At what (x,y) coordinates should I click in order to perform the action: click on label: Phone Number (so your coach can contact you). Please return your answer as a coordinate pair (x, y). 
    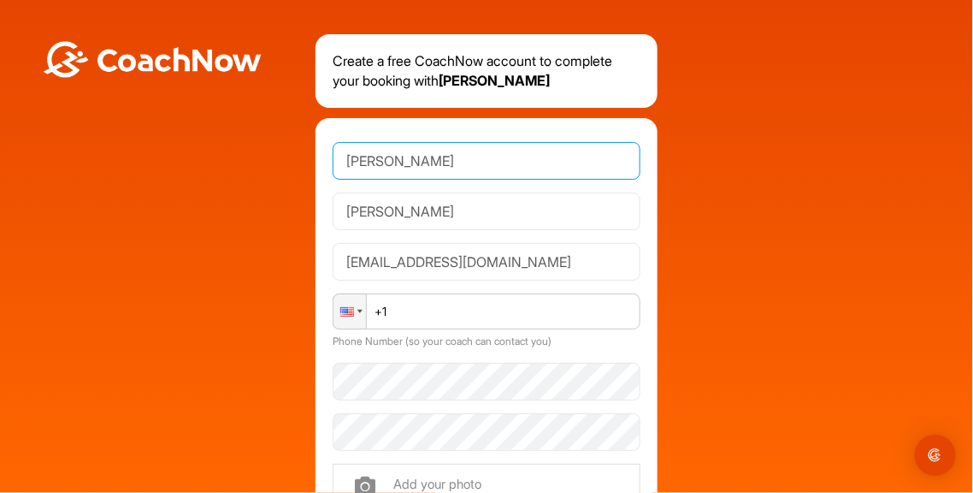
    Looking at the image, I should click on (442, 340).